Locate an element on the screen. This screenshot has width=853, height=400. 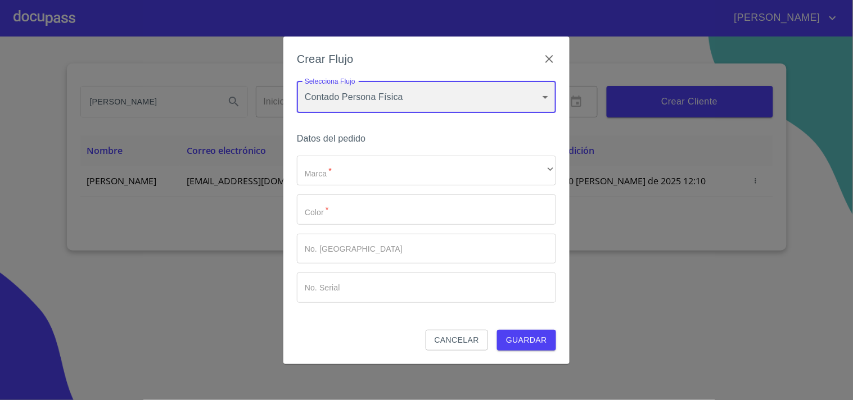
span: Cancelar is located at coordinates (456, 340).